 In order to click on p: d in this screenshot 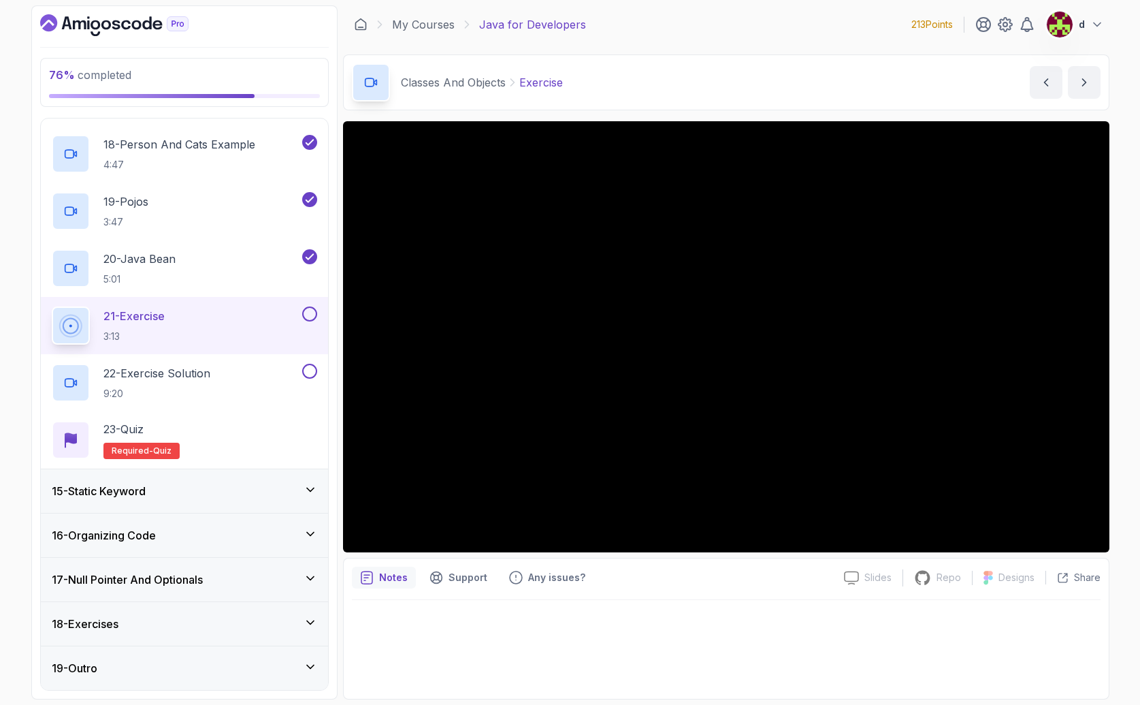, I will do `click(1082, 25)`.